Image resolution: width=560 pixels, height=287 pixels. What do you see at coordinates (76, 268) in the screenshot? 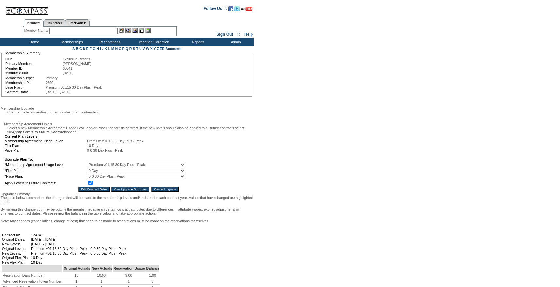
I see `td: Original Actuals` at bounding box center [76, 268].